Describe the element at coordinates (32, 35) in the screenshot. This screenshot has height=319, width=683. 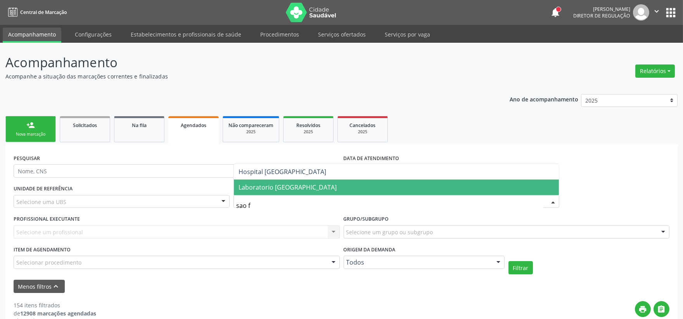
I see `a: Acompanhamento` at that location.